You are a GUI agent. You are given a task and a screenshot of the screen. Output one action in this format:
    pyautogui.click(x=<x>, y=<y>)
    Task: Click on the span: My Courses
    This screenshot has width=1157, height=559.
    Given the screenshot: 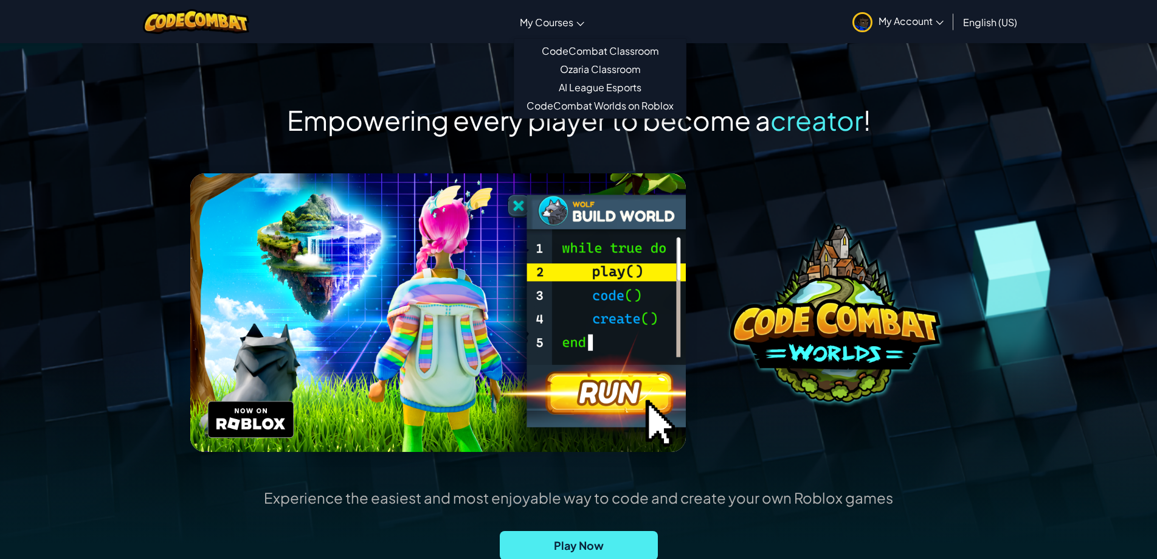 What is the action you would take?
    pyautogui.click(x=546, y=22)
    